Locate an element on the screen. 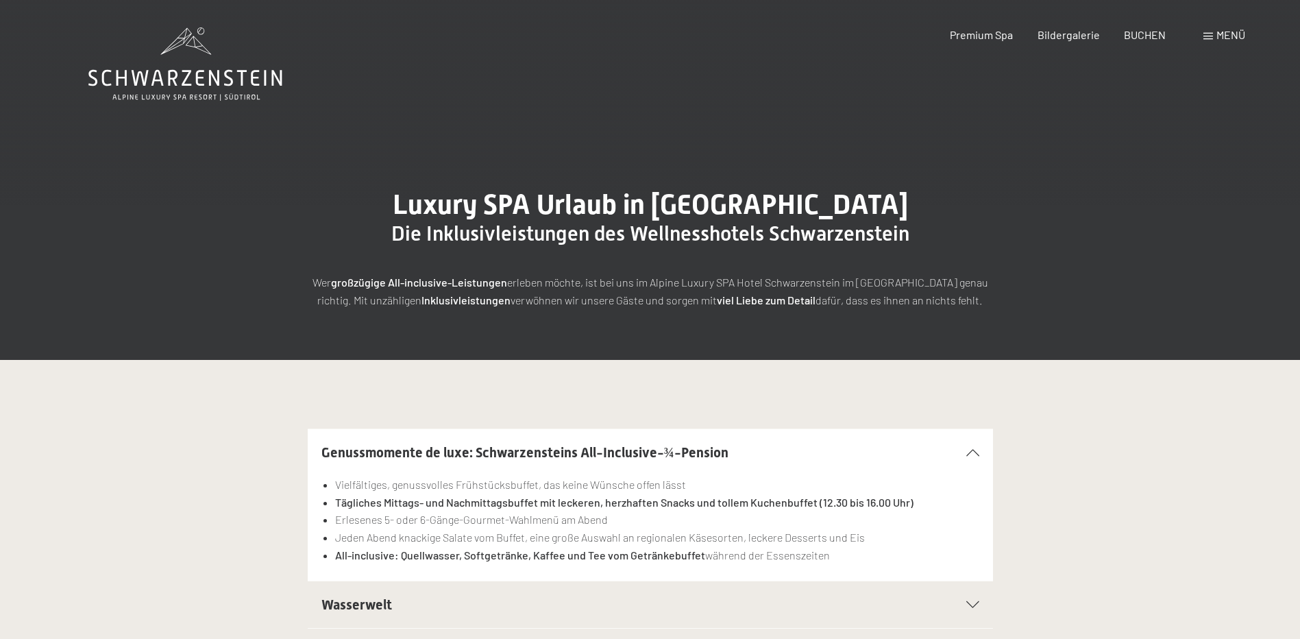  li: Jeden Abend knackige Salate vom Buffet, eine große Auswahl an regionalen Käsesorten, leckere Dess... is located at coordinates (656, 537).